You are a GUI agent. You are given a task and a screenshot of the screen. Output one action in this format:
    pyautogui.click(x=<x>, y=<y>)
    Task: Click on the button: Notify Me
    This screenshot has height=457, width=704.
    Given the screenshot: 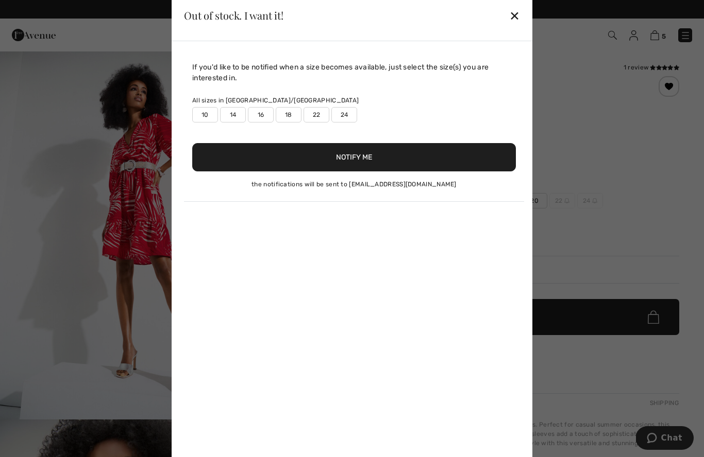 What is the action you would take?
    pyautogui.click(x=354, y=157)
    